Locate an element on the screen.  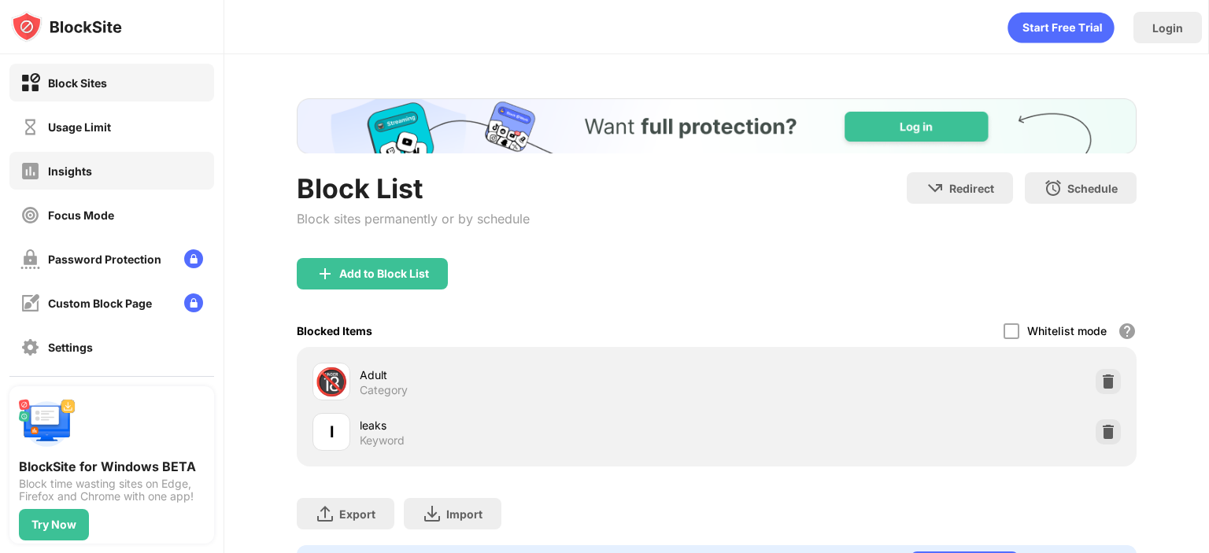
div: Export is located at coordinates (357, 514).